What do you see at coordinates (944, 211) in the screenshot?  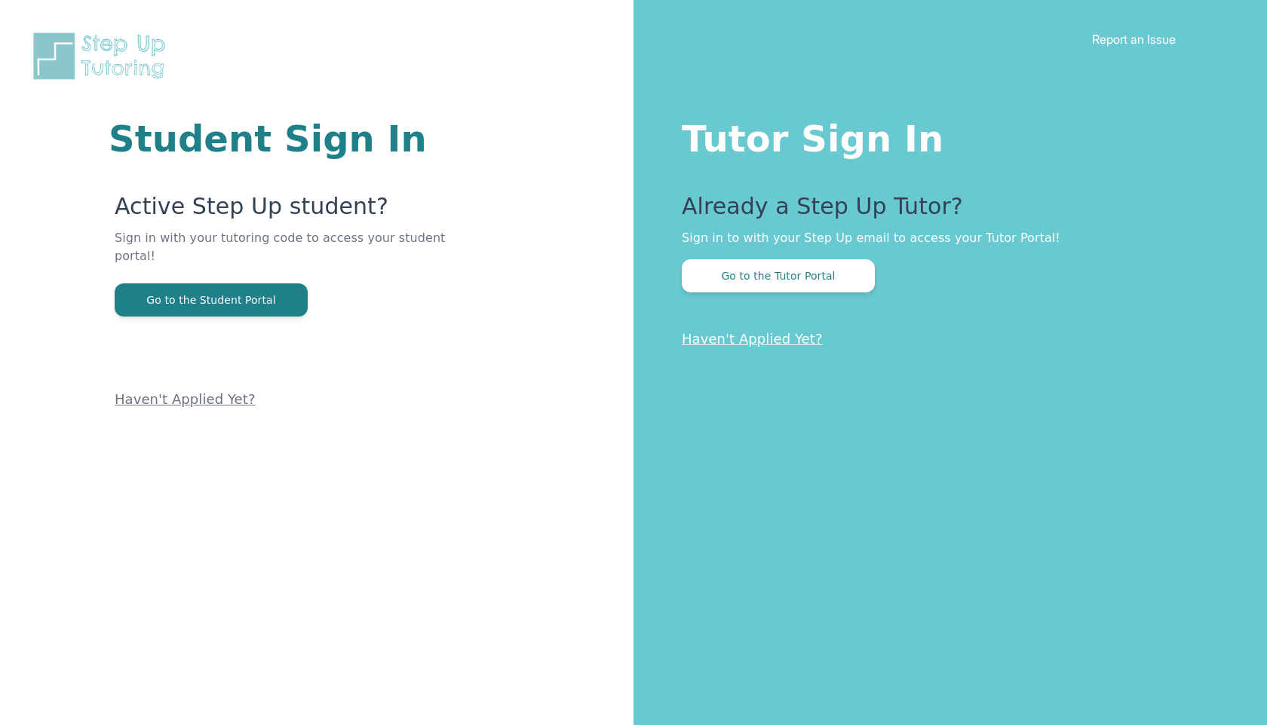 I see `p: Already a Step Up Tutor?` at bounding box center [944, 211].